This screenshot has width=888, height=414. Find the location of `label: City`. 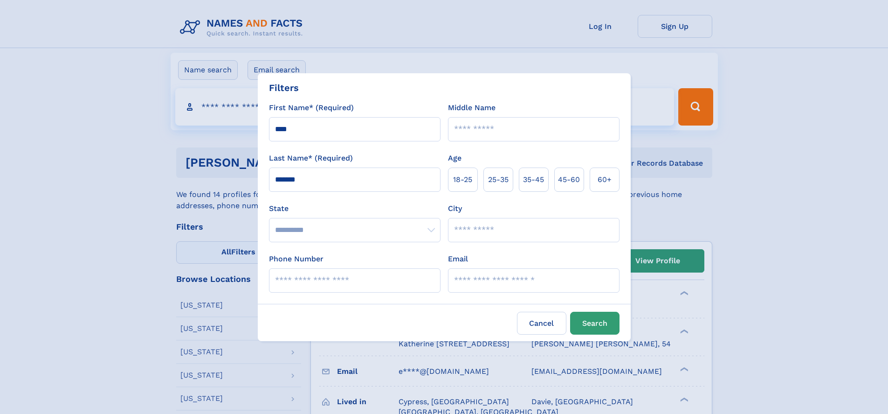

label: City is located at coordinates (455, 208).